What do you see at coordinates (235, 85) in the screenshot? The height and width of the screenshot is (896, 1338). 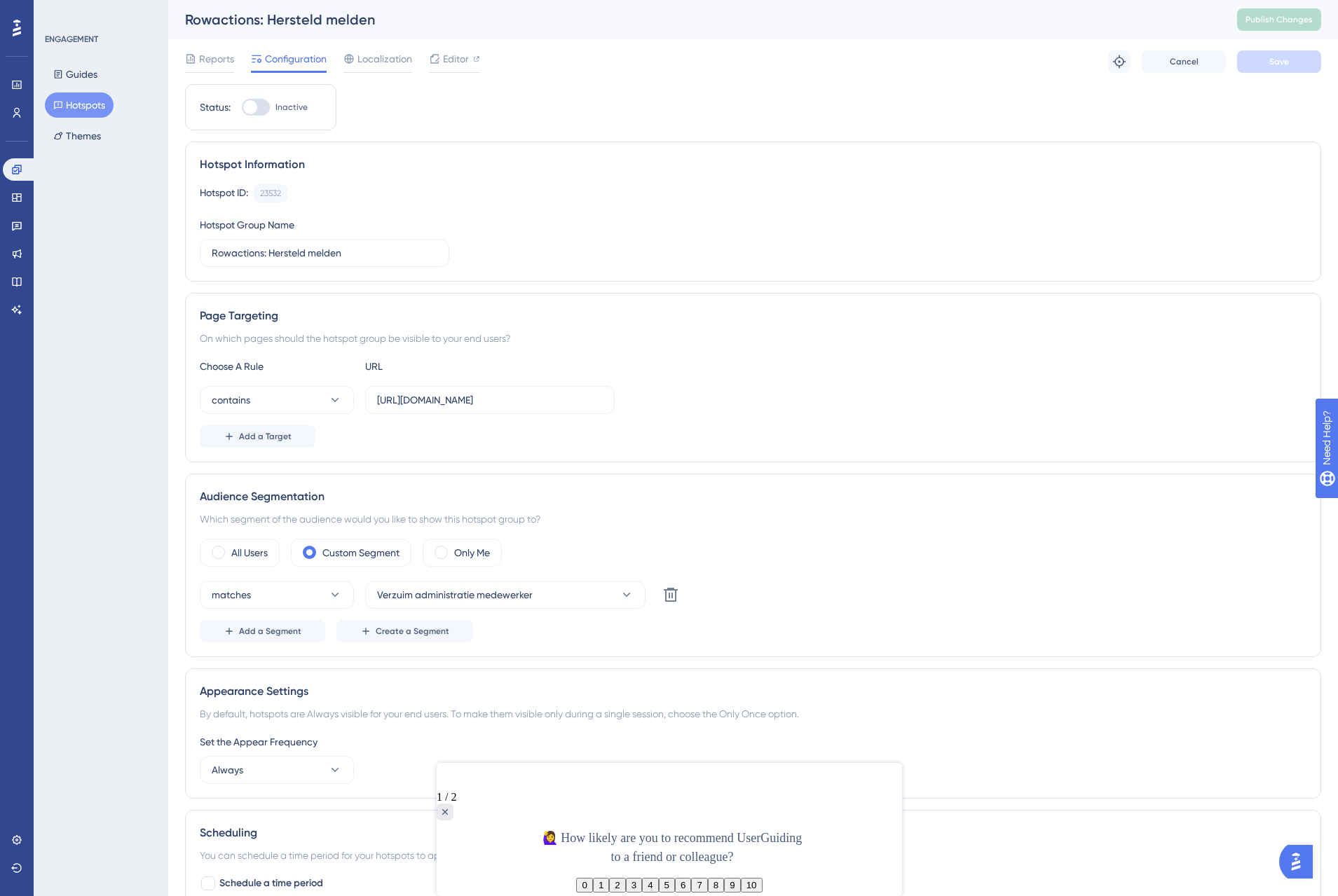 I see `div: 🙋‍♀️ How likely are you to recommend UserGuiding to a friend or colleague?` at bounding box center [235, 85].